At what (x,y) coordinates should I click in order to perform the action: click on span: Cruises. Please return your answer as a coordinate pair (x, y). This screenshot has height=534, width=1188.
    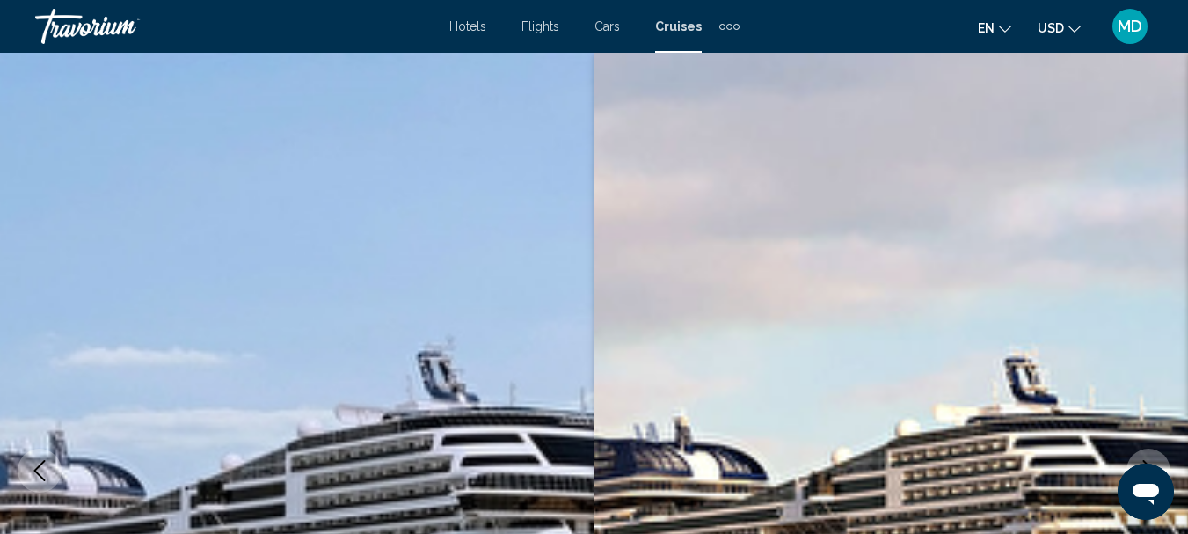
    Looking at the image, I should click on (678, 26).